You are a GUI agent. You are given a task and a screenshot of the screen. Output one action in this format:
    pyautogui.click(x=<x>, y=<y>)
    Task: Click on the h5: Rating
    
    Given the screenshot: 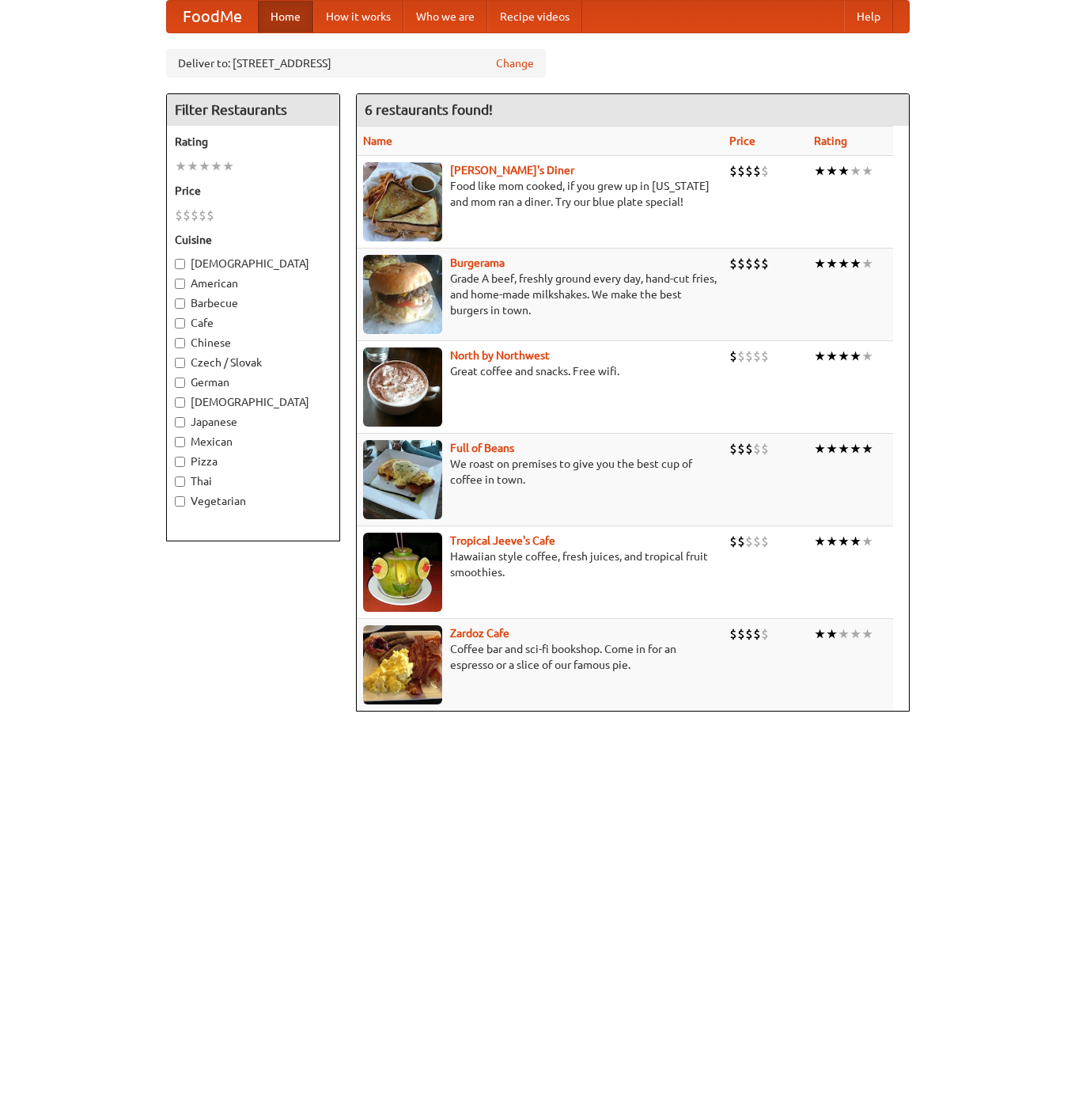 What is the action you would take?
    pyautogui.click(x=254, y=142)
    